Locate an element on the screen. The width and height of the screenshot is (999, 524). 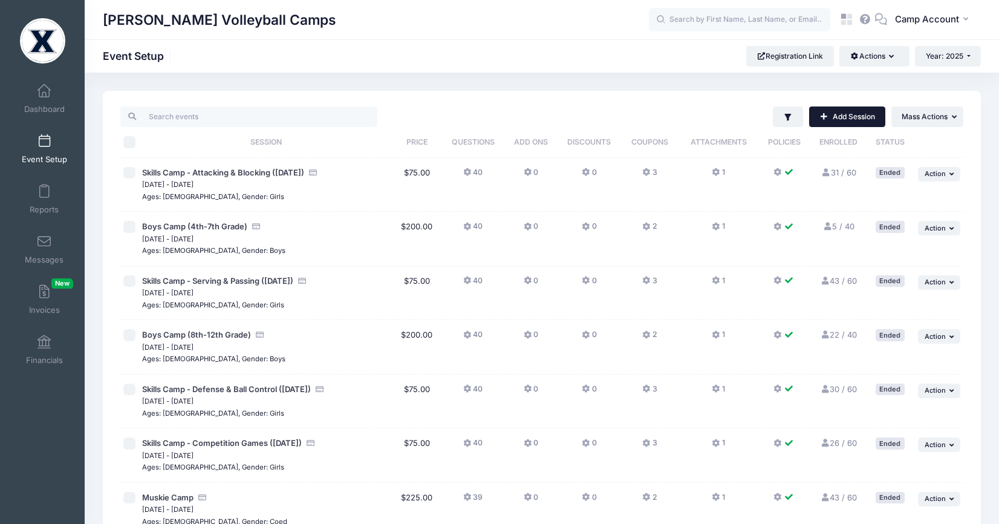
span: Coupons is located at coordinates (649, 141).